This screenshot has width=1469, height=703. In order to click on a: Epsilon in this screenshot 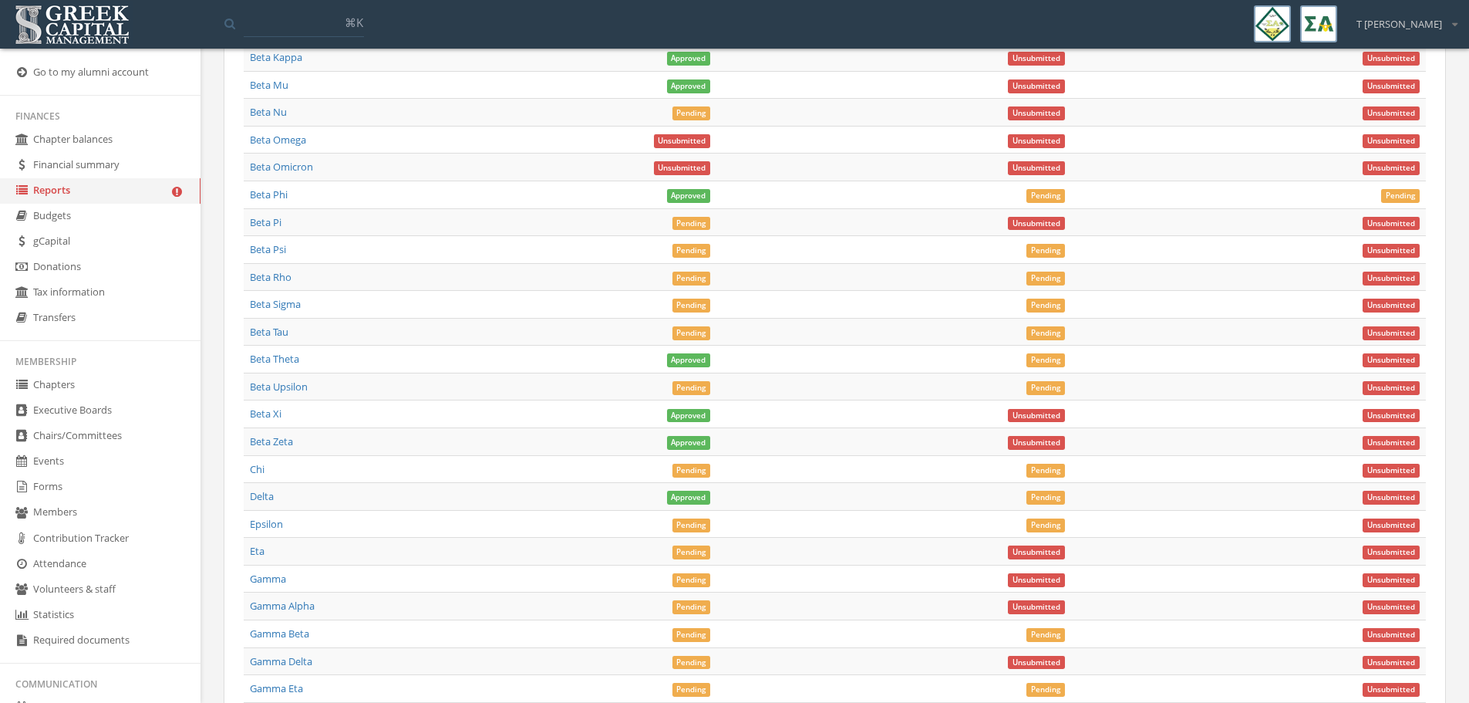, I will do `click(266, 524)`.